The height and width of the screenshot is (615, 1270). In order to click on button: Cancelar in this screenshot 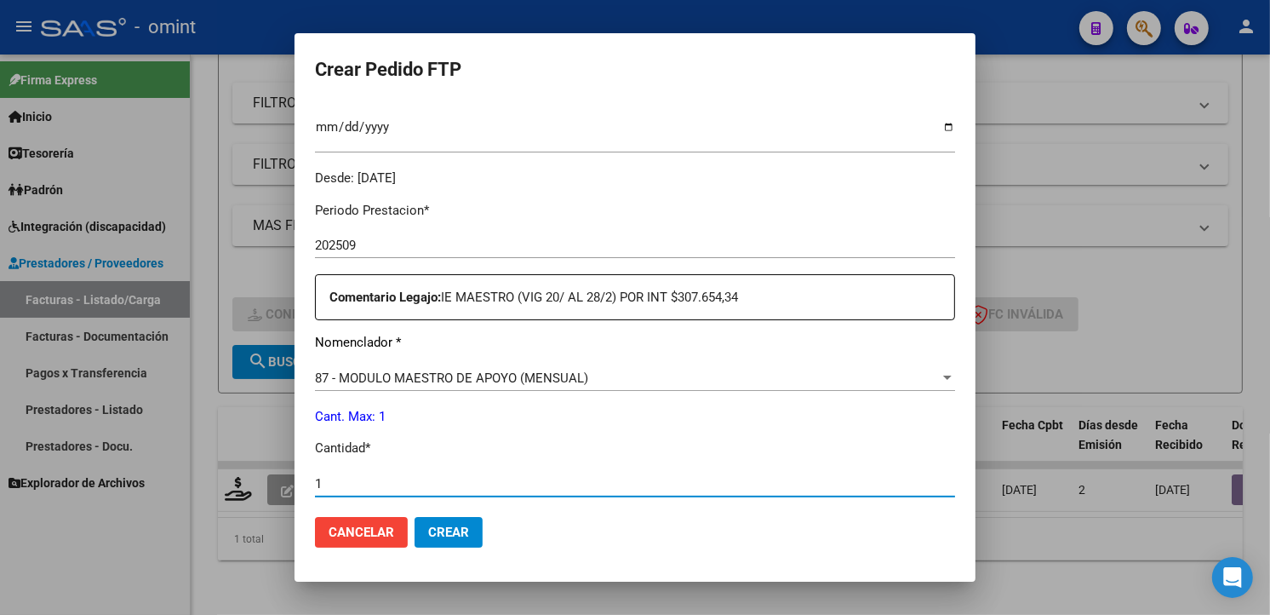, I will do `click(361, 532)`.